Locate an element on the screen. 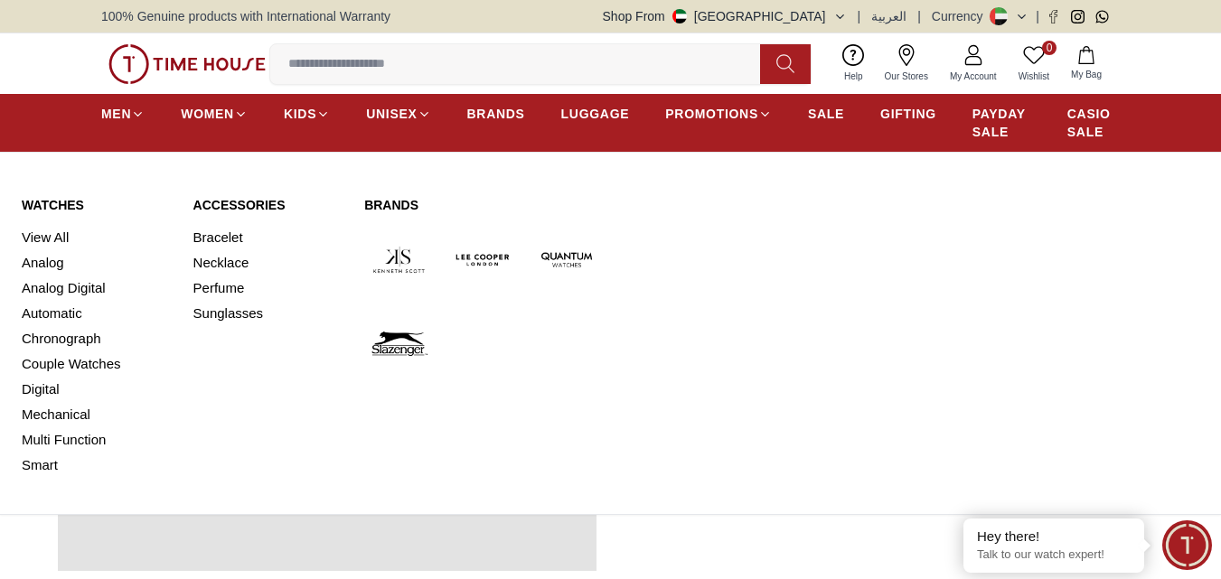  a: BRANDS is located at coordinates (496, 114).